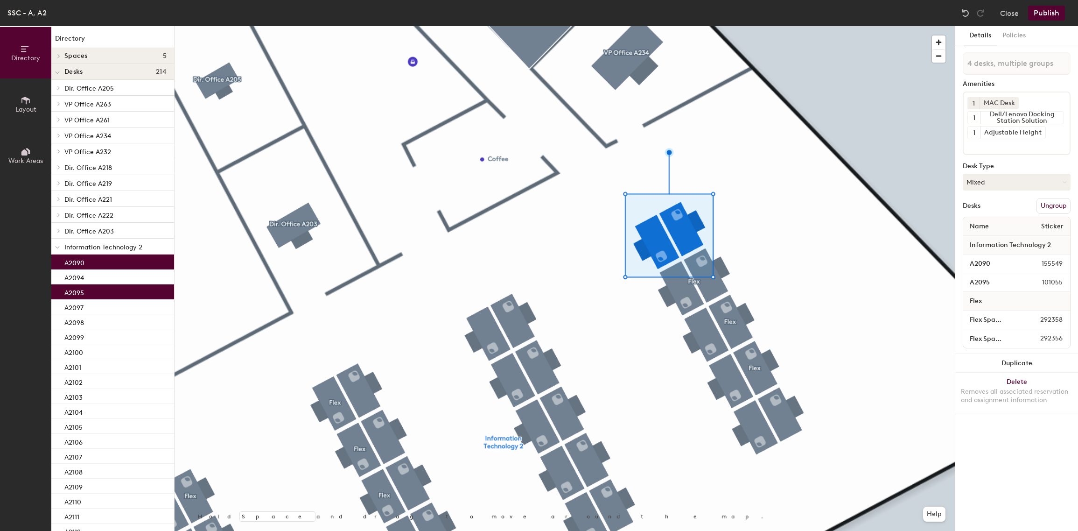  Describe the element at coordinates (976, 301) in the screenshot. I see `span: Flex` at that location.